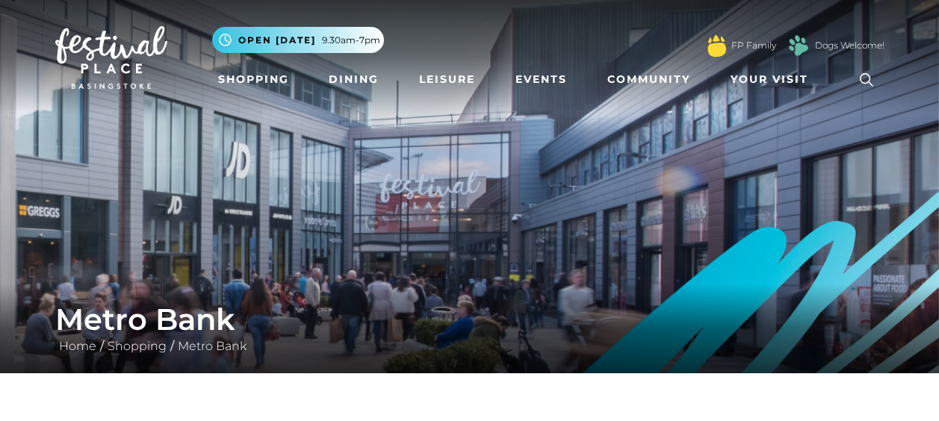 The image size is (939, 421). What do you see at coordinates (447, 79) in the screenshot?
I see `a: Leisure` at bounding box center [447, 79].